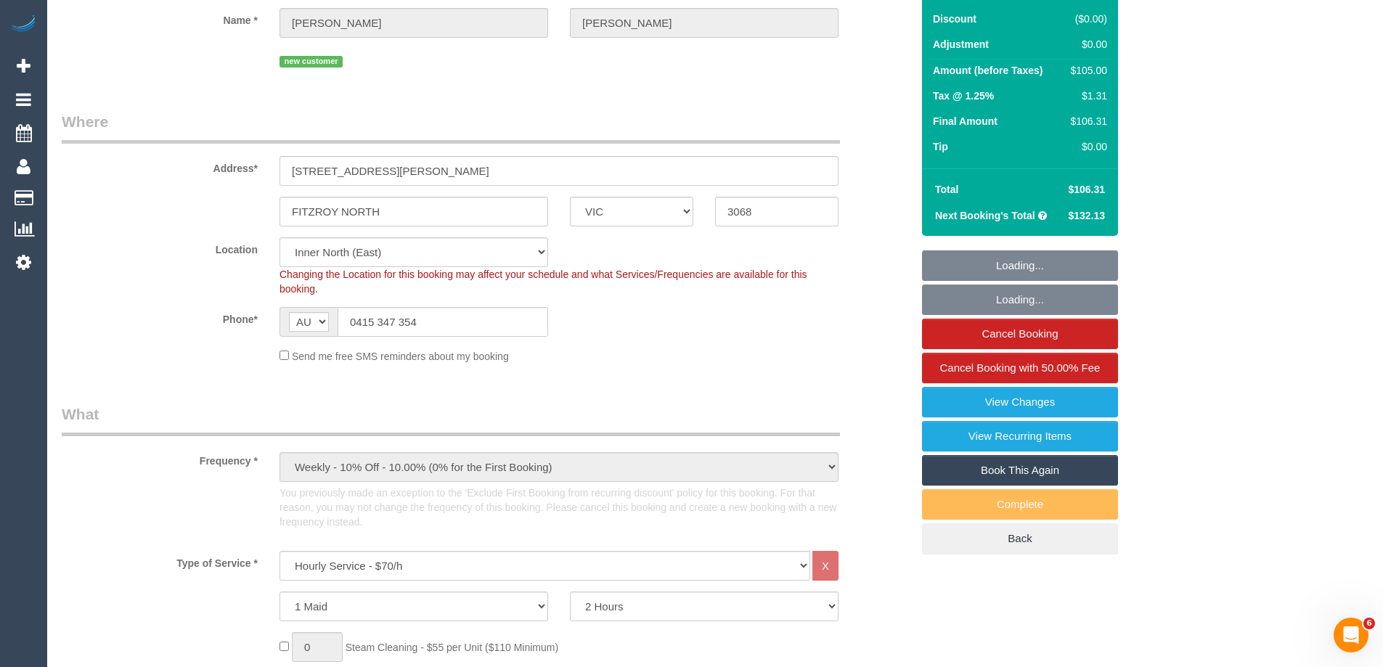 Image resolution: width=1383 pixels, height=667 pixels. What do you see at coordinates (414, 22) in the screenshot?
I see `input: First Name*` at bounding box center [414, 22].